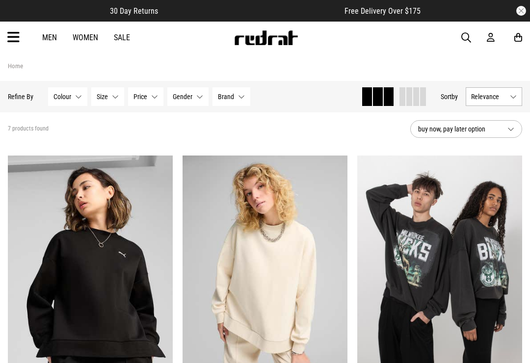 This screenshot has width=530, height=363. Describe the element at coordinates (68, 97) in the screenshot. I see `button: Colour` at that location.